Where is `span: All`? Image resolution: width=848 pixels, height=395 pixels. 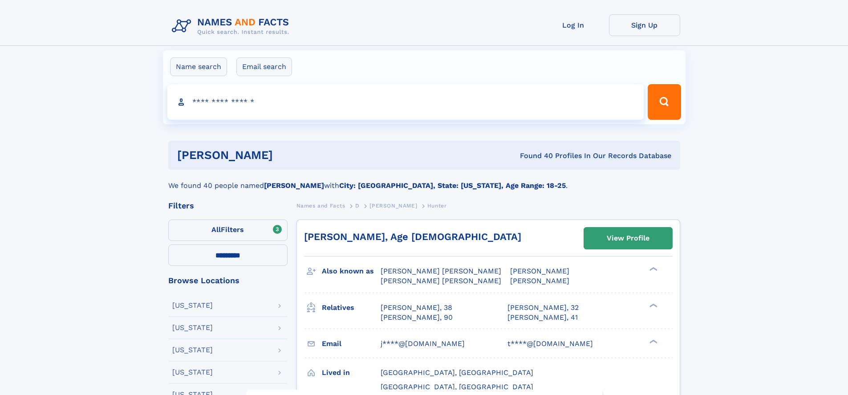
span: All is located at coordinates (216, 229).